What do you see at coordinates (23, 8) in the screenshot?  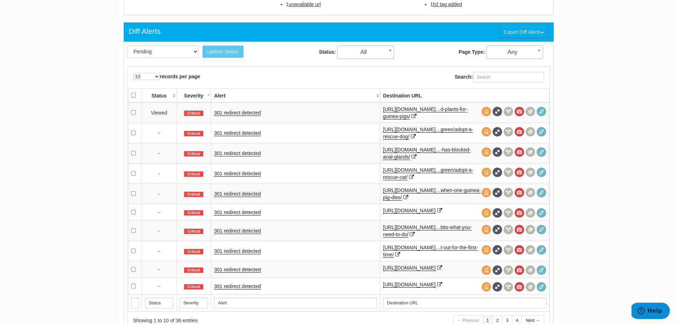 I see `span: Help` at bounding box center [23, 8].